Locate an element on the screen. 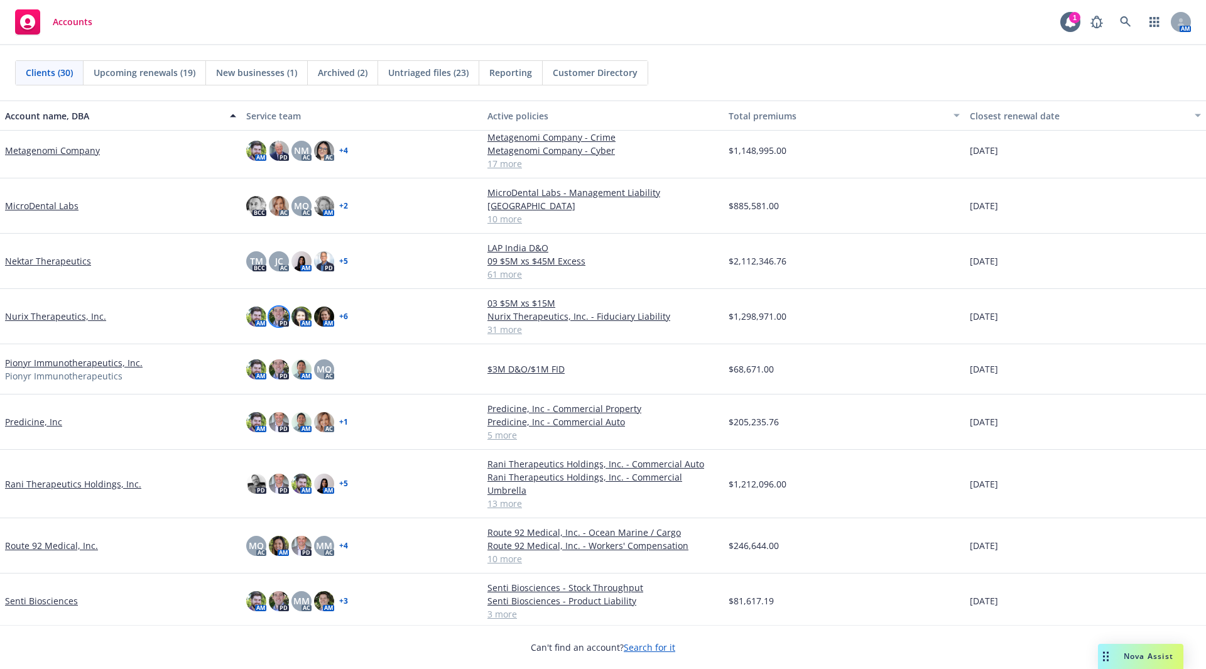  span: Untriaged files (23) is located at coordinates (428, 72).